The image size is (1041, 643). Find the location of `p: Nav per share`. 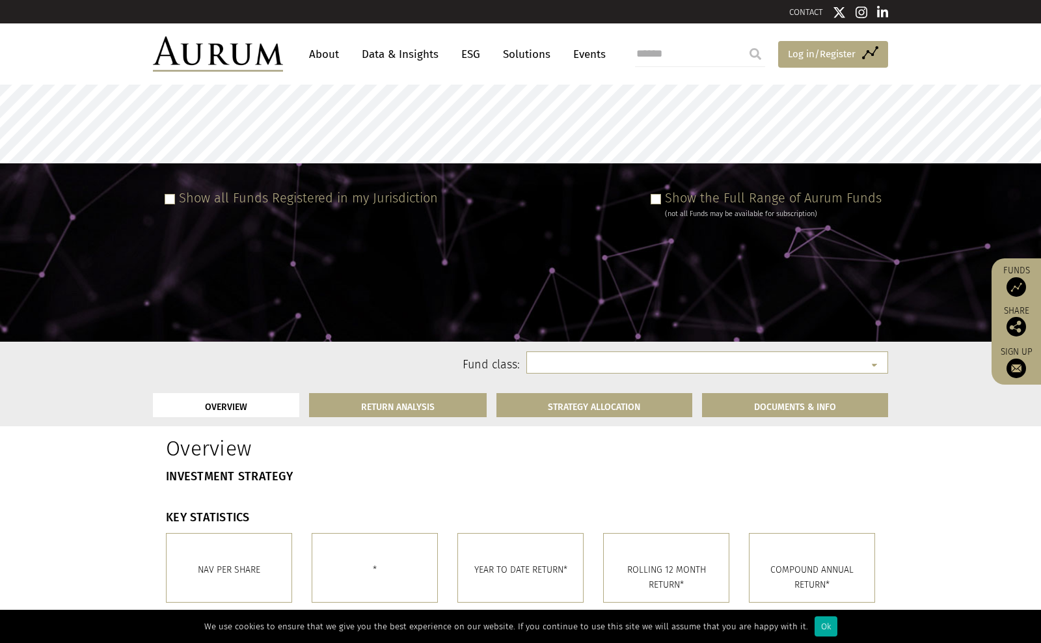

p: Nav per share is located at coordinates (229, 570).